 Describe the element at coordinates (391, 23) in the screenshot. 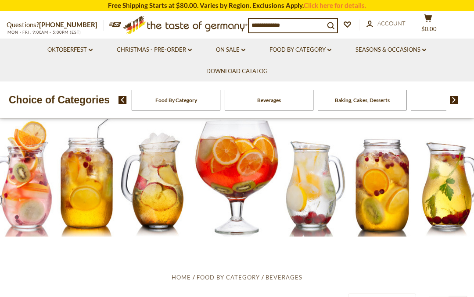

I see `span: Account` at that location.